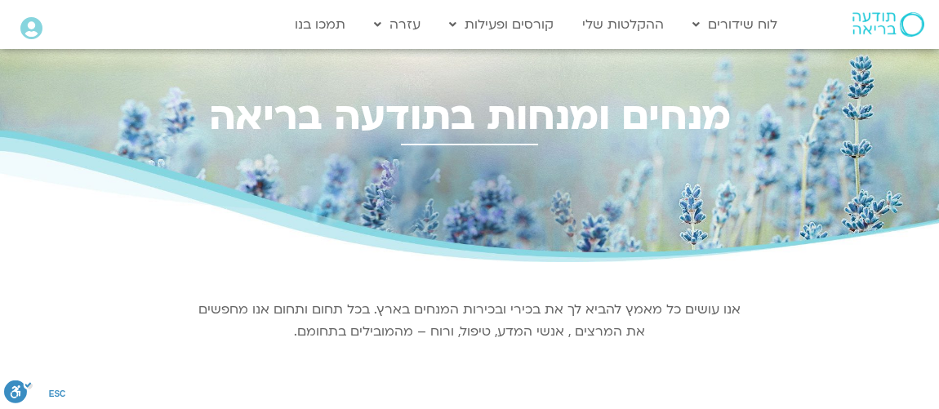 Image resolution: width=939 pixels, height=409 pixels. I want to click on a: קורסים ופעילות, so click(501, 24).